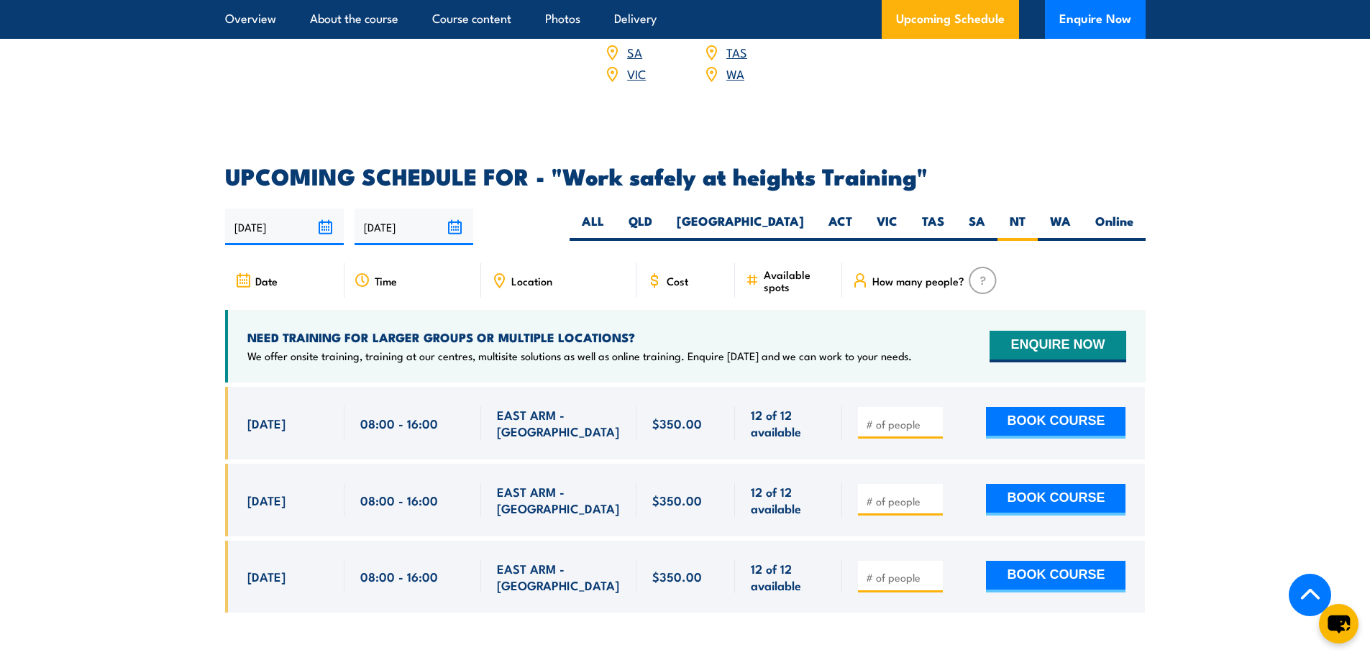 Image resolution: width=1370 pixels, height=655 pixels. Describe the element at coordinates (887, 227) in the screenshot. I see `label: VIC` at that location.